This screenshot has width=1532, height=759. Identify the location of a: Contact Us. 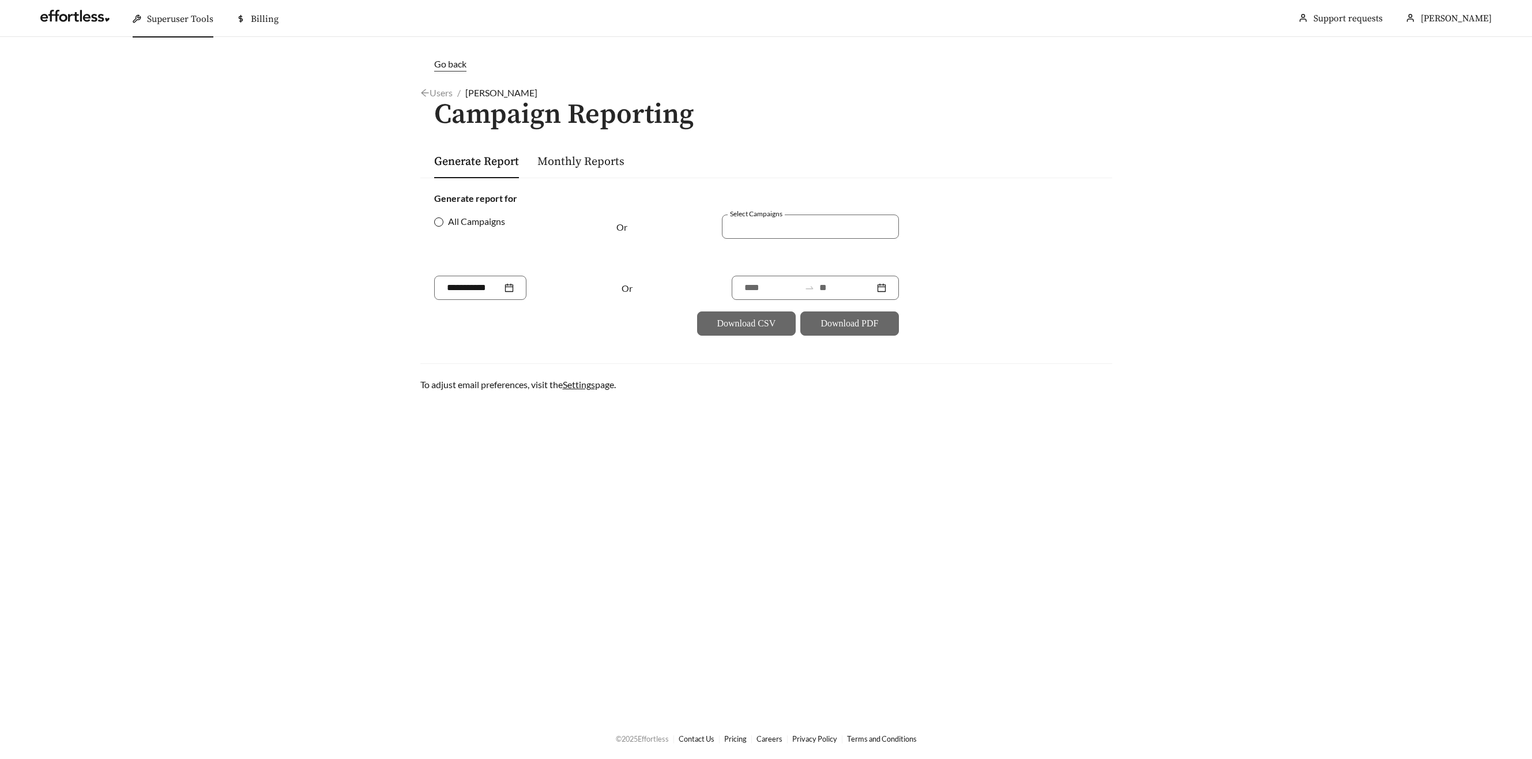
(697, 739).